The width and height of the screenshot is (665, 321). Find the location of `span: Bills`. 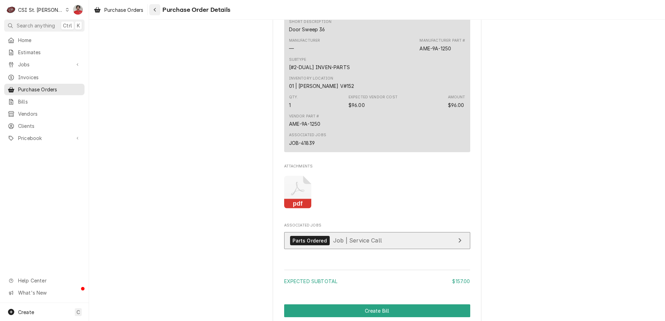

span: Bills is located at coordinates (49, 102).